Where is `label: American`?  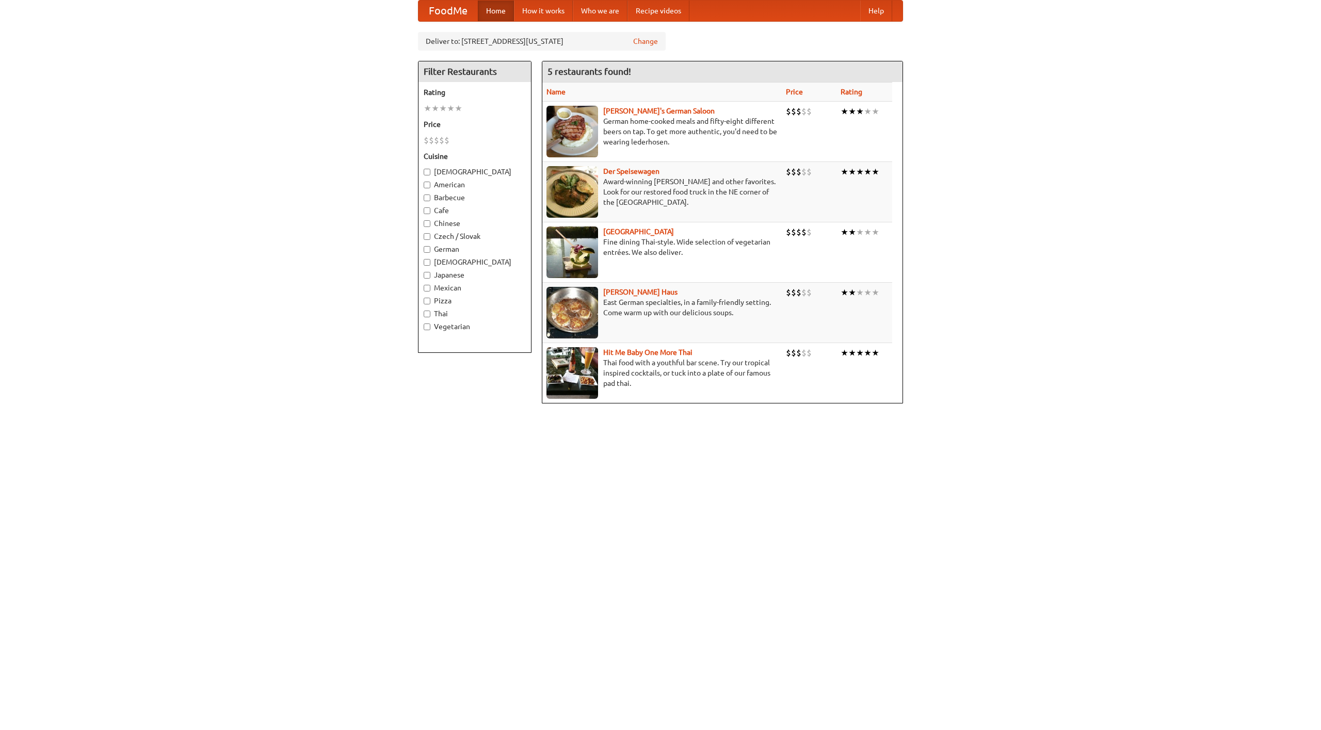
label: American is located at coordinates (475, 185).